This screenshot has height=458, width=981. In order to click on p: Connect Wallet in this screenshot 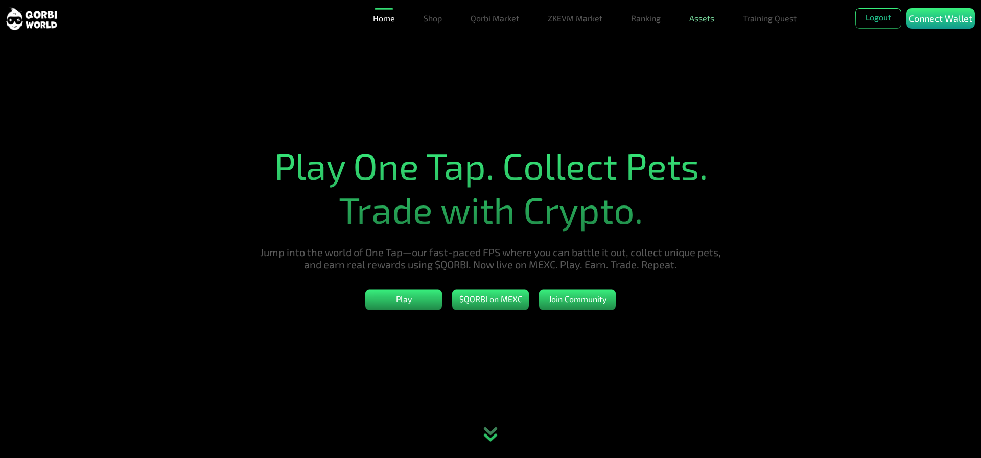, I will do `click(940, 18)`.